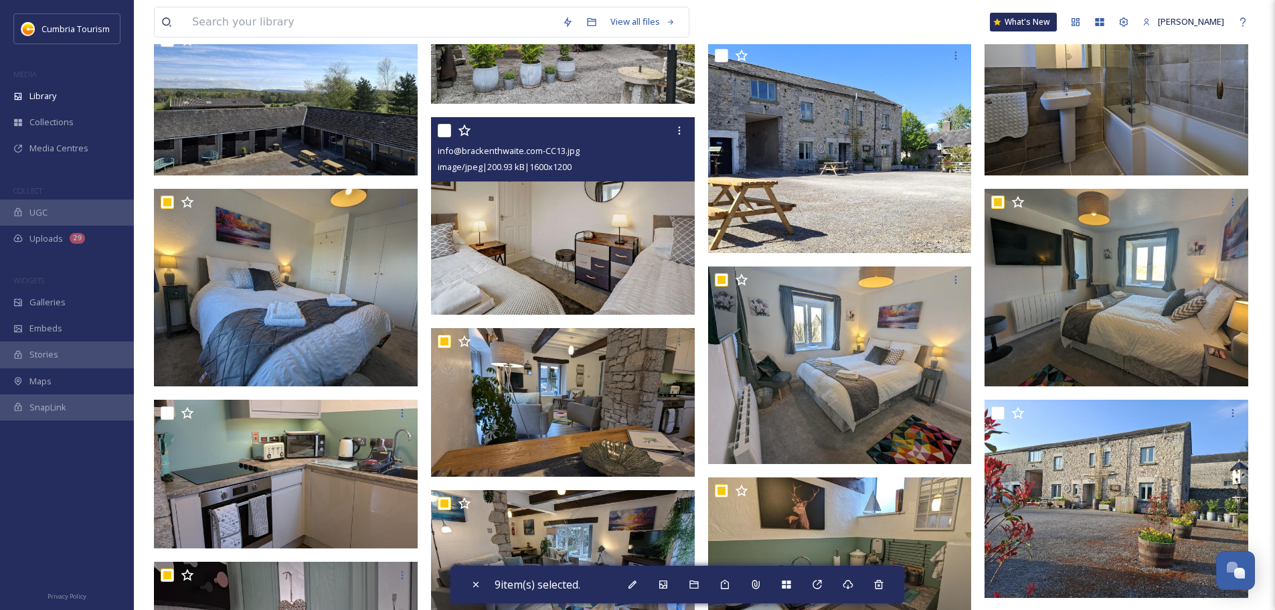 The image size is (1275, 610). Describe the element at coordinates (643, 21) in the screenshot. I see `div: View all files` at that location.